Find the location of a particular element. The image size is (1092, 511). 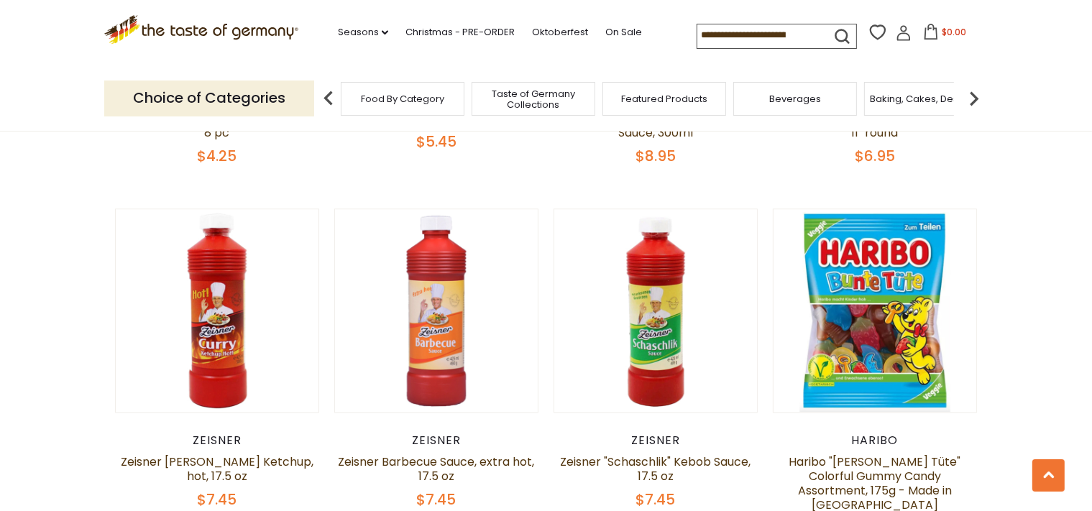

a: Christmas - PRE-ORDER is located at coordinates (460, 32).